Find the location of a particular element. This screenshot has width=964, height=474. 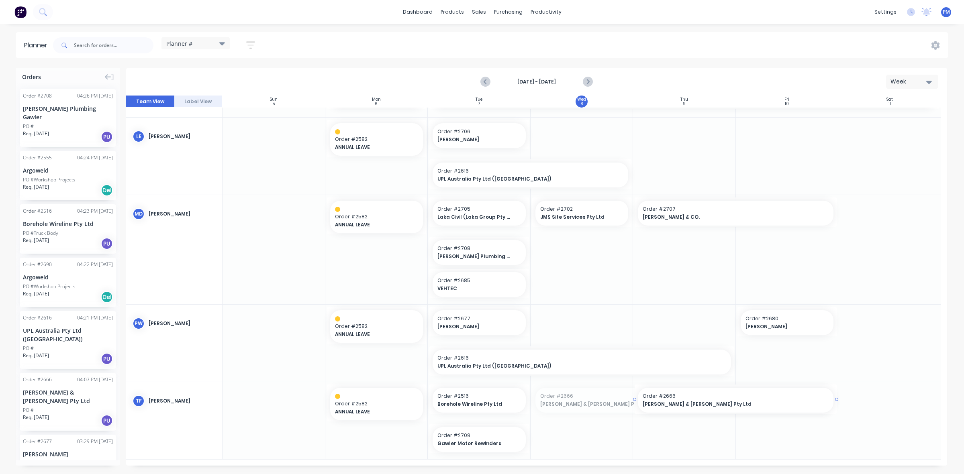

a: dashboard is located at coordinates (418, 12).